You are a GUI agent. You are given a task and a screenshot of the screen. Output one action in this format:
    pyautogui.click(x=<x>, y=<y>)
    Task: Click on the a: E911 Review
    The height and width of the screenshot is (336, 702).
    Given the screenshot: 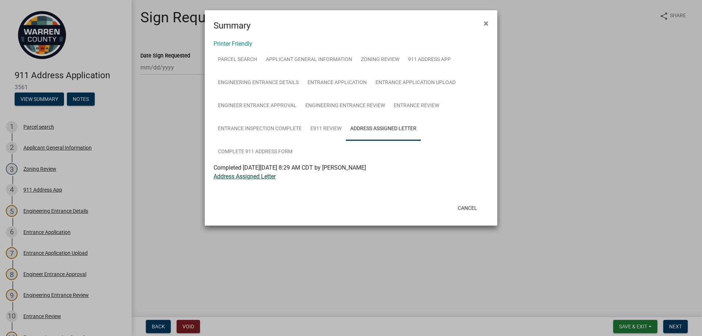 What is the action you would take?
    pyautogui.click(x=326, y=129)
    